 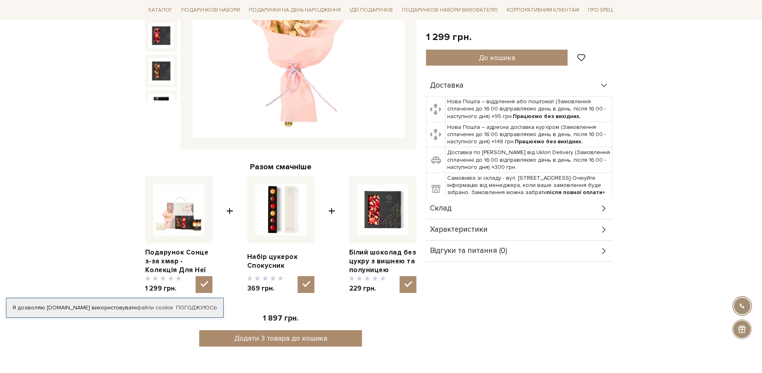 What do you see at coordinates (529, 134) in the screenshot?
I see `td: Нова Пошта – адресна доставка кур'єром (Замовлення сплаченні до 16:00 відправляємо день в день, п...` at bounding box center [529, 134].